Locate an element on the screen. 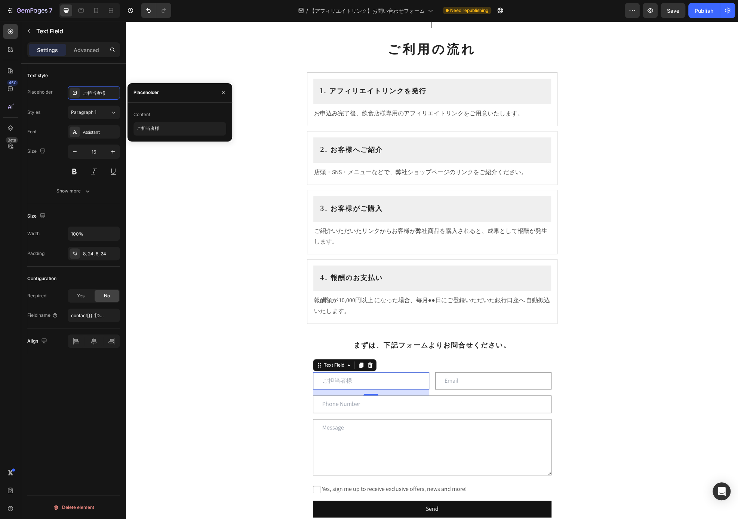 Image resolution: width=738 pixels, height=519 pixels. div: Delete element is located at coordinates (74, 507).